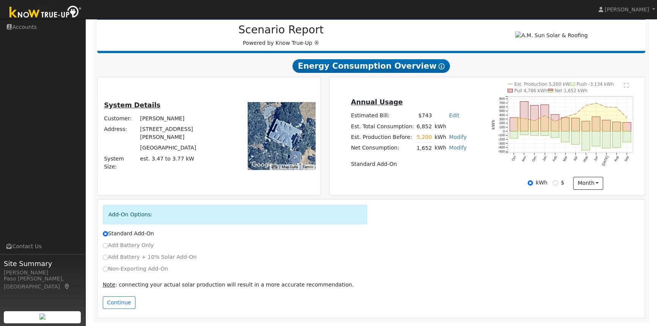 Image resolution: width=657 pixels, height=326 pixels. What do you see at coordinates (543, 84) in the screenshot?
I see `text: Est. Production 5,200 kWh` at bounding box center [543, 84].